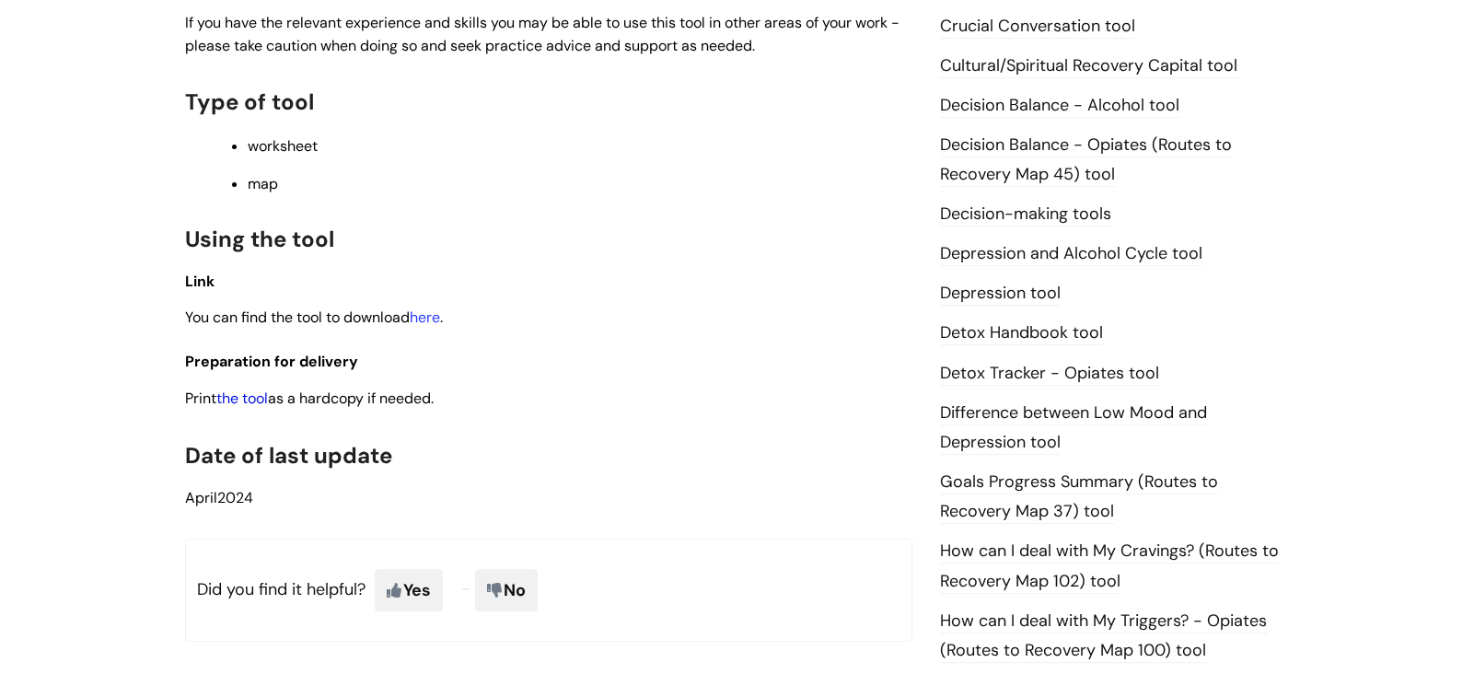 The height and width of the screenshot is (674, 1474). I want to click on a: Difference between Low Mood and Depression tool, so click(1074, 428).